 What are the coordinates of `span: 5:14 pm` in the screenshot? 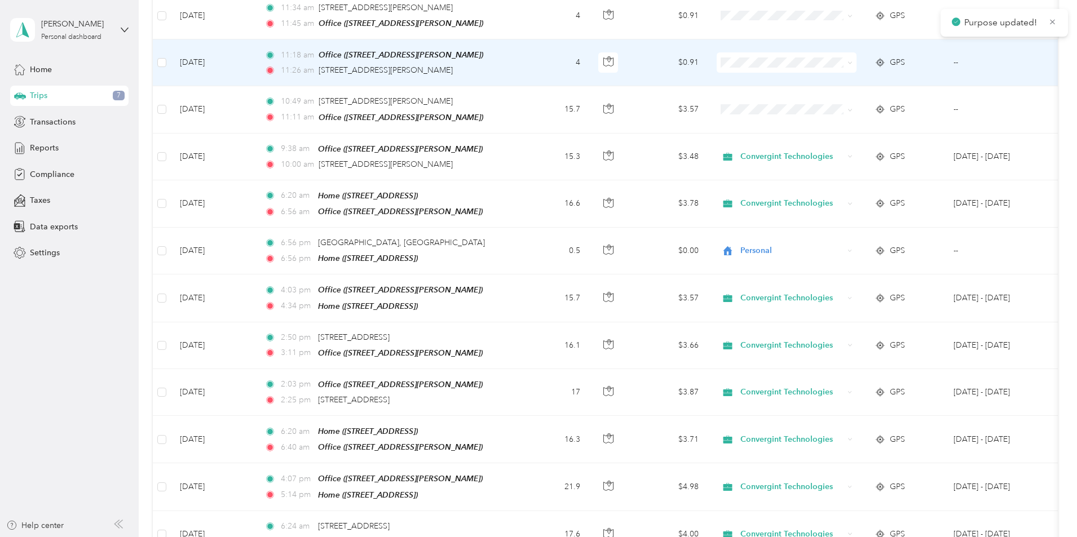 It's located at (296, 495).